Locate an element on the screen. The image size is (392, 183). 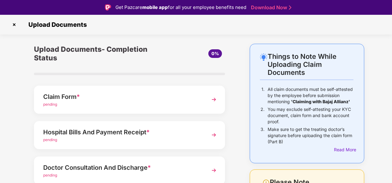
p: All claim documents must be self-attested by the employee before submission mentioning is located at coordinates (310, 96).